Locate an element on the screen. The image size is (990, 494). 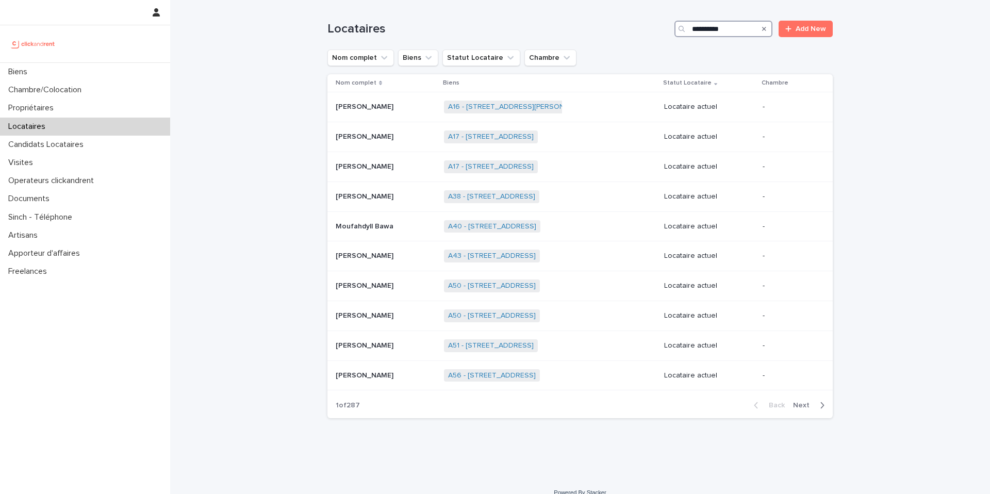
p: Statut Locataire is located at coordinates (687, 83).